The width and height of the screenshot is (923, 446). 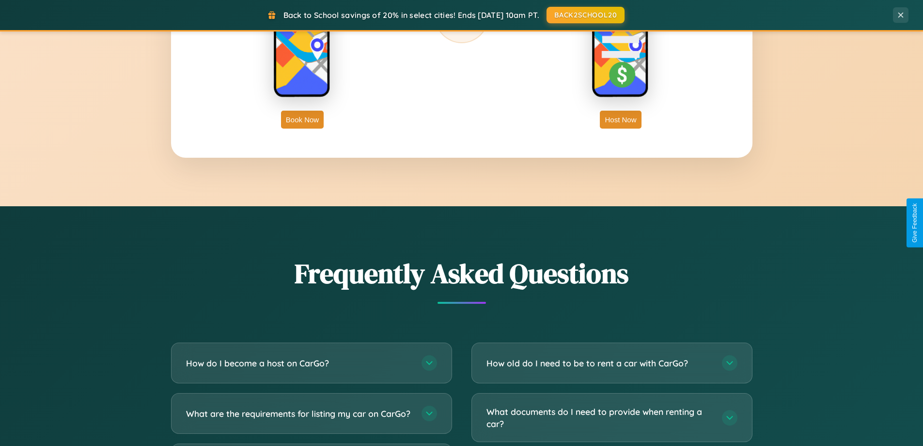 What do you see at coordinates (299, 363) in the screenshot?
I see `h3: How do I become a host on CarGo?` at bounding box center [299, 363].